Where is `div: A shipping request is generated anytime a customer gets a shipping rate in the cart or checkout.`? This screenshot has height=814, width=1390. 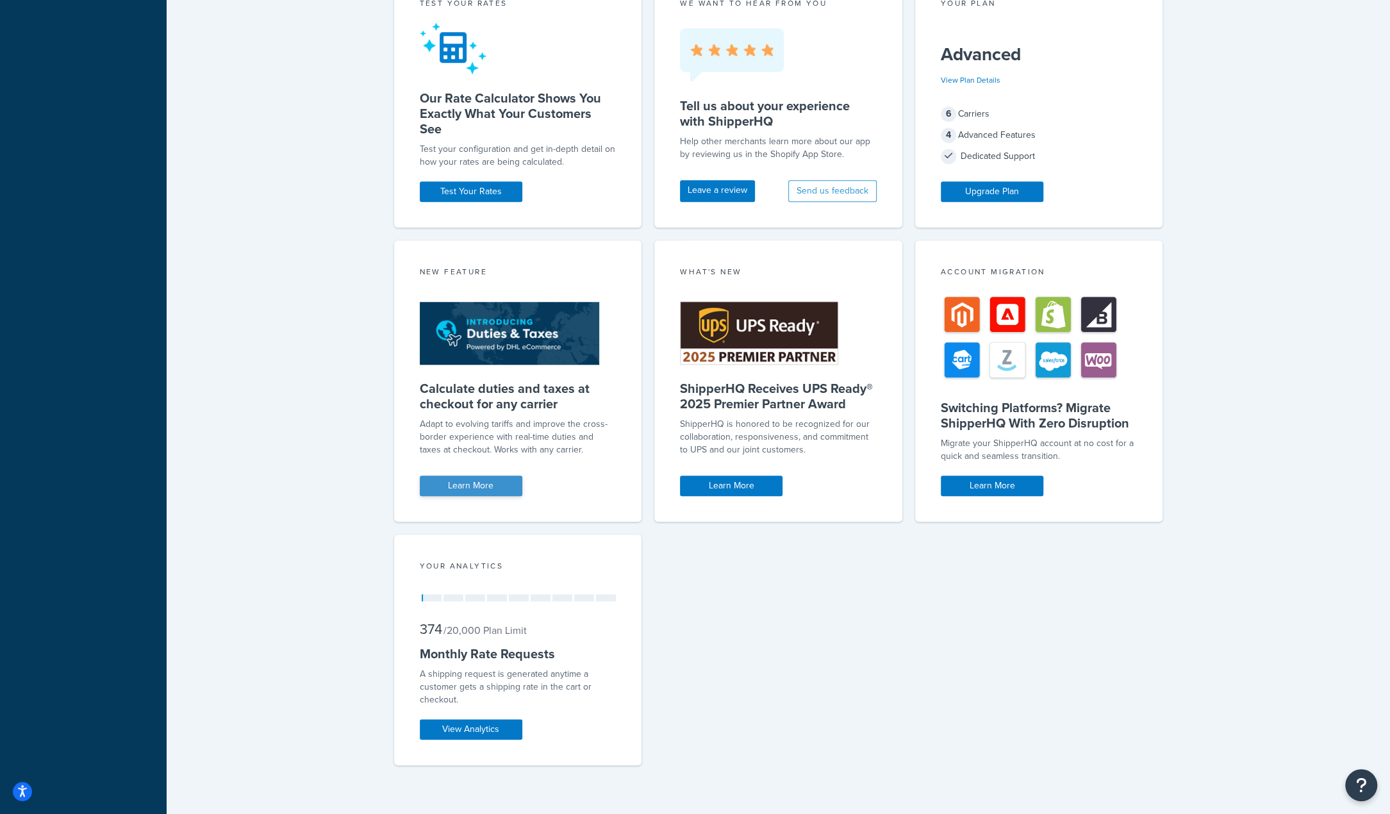
div: A shipping request is generated anytime a customer gets a shipping rate in the cart or checkout. is located at coordinates (518, 687).